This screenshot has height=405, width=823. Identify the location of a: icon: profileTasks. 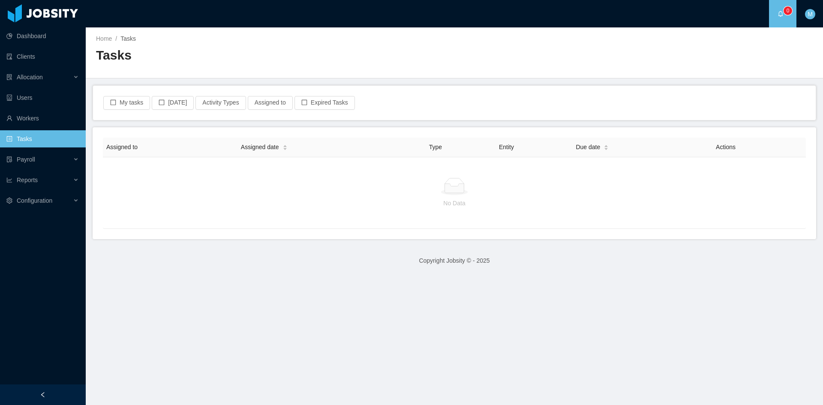
(42, 139).